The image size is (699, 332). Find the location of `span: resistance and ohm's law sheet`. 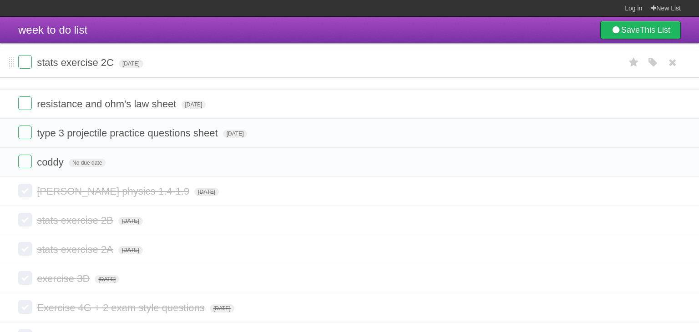

span: resistance and ohm's law sheet is located at coordinates (107, 104).